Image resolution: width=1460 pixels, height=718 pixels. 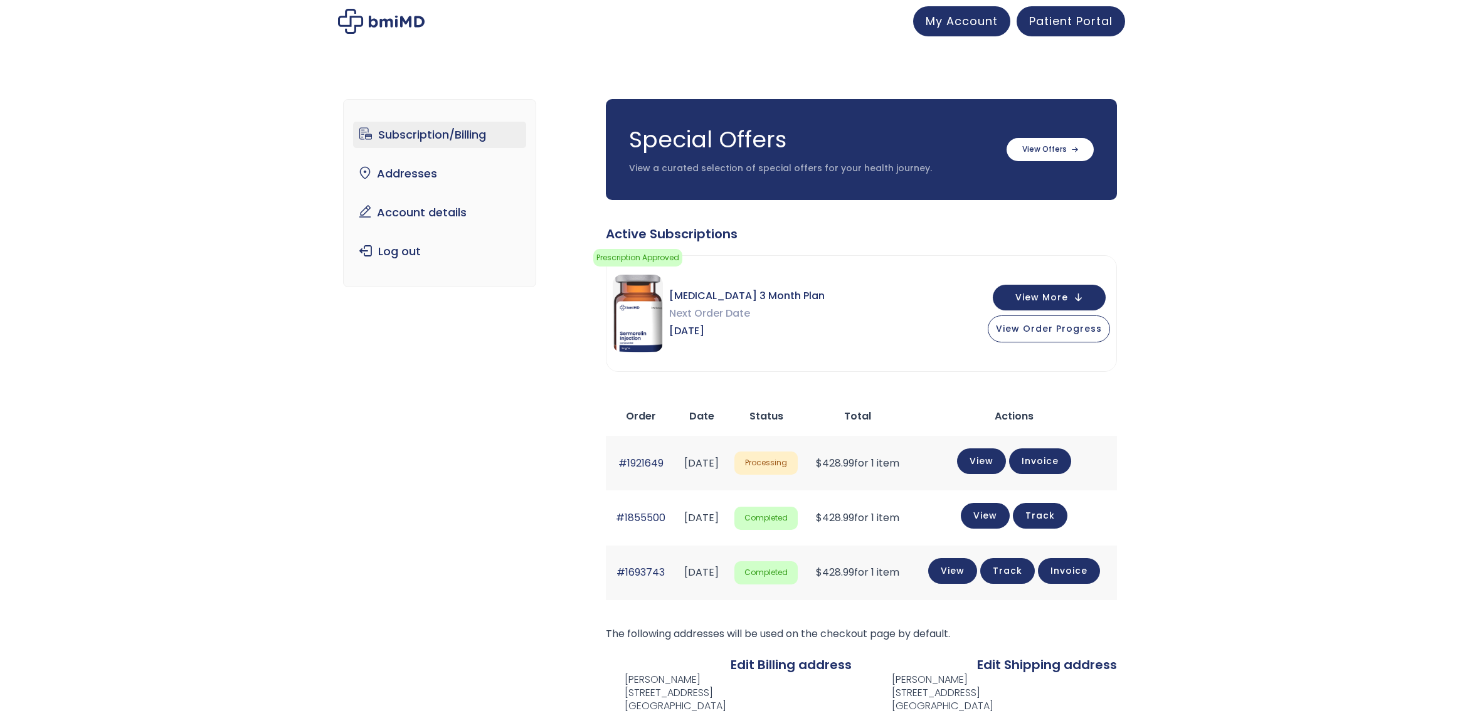 I want to click on span: Status, so click(x=766, y=416).